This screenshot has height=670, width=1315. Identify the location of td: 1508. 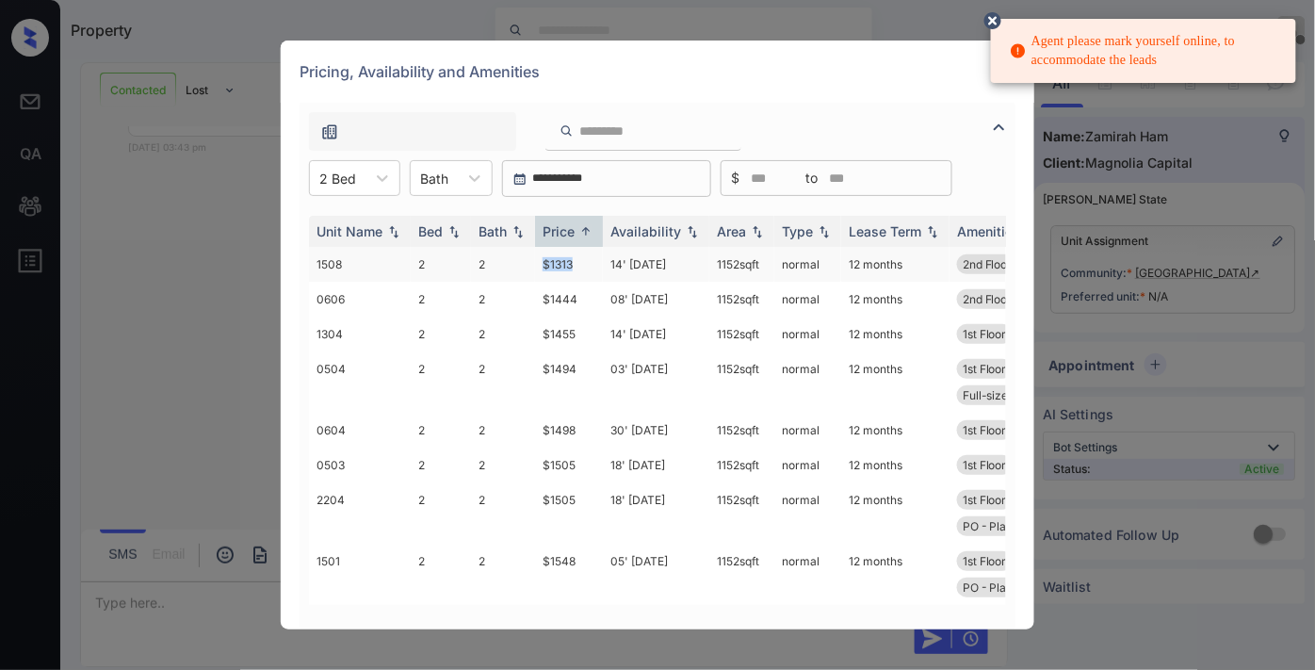
(360, 264).